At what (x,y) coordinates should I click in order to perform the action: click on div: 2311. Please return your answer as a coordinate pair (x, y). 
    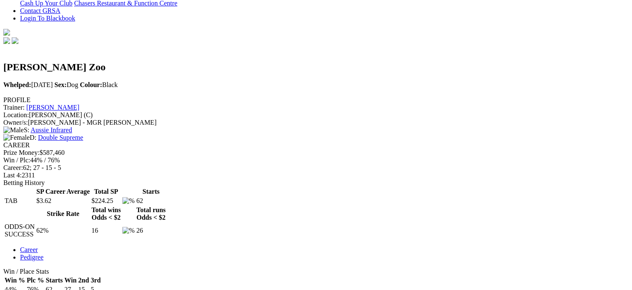
    Looking at the image, I should click on (316, 175).